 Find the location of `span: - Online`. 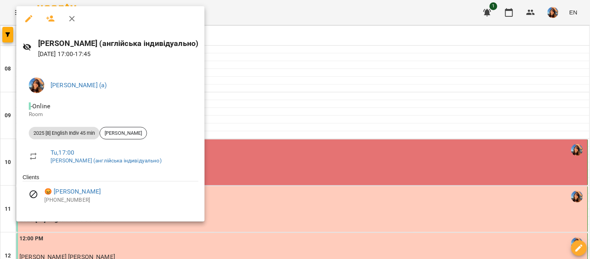

span: - Online is located at coordinates (40, 106).